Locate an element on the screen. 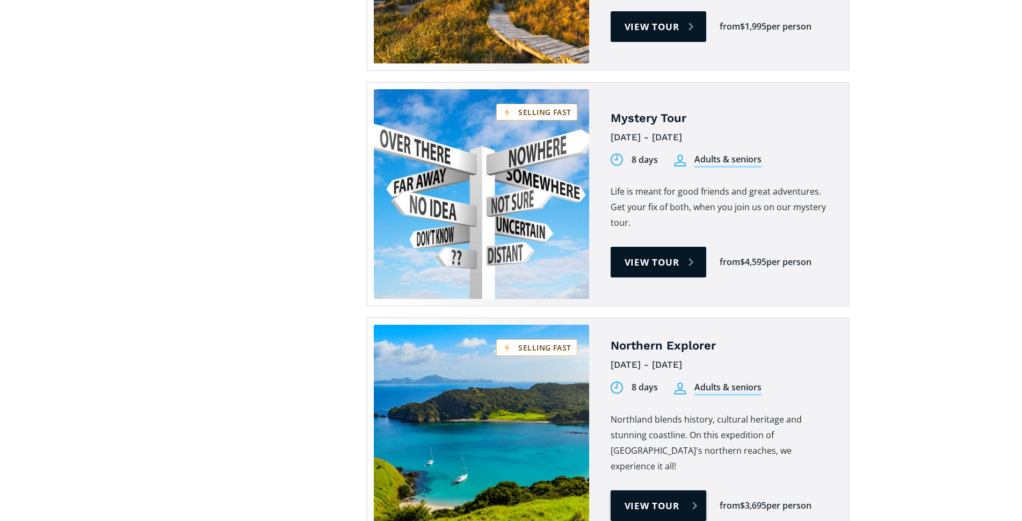  h4: Mystery Tour is located at coordinates (721, 118).